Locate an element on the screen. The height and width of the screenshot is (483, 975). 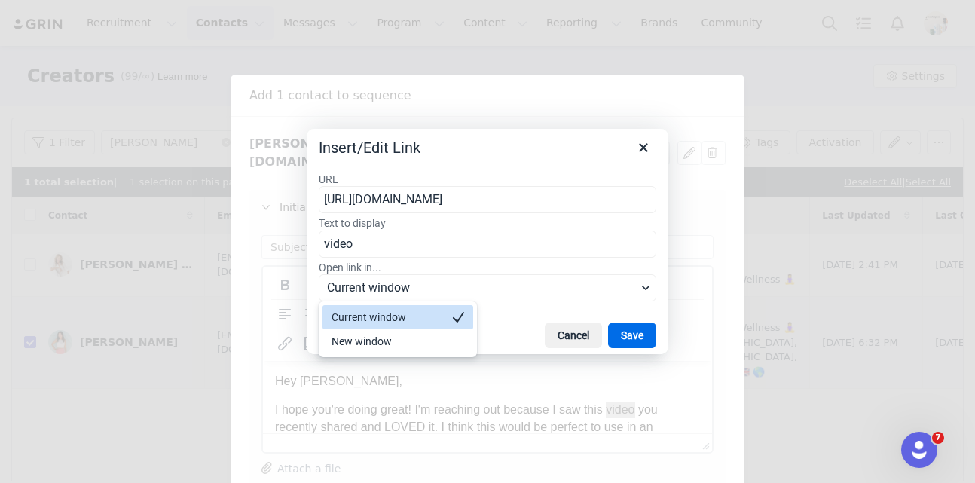
label: Open link in... is located at coordinates (488, 268).